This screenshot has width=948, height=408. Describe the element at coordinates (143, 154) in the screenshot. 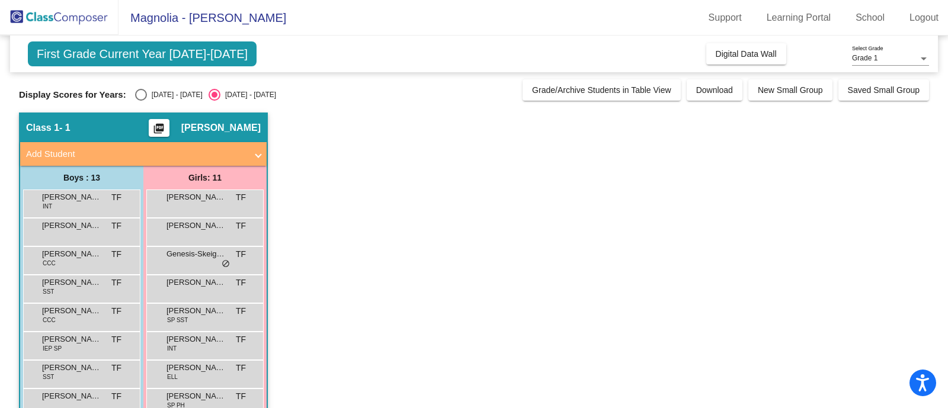

I see `mat-expansion-panel-header: Add Student` at that location.